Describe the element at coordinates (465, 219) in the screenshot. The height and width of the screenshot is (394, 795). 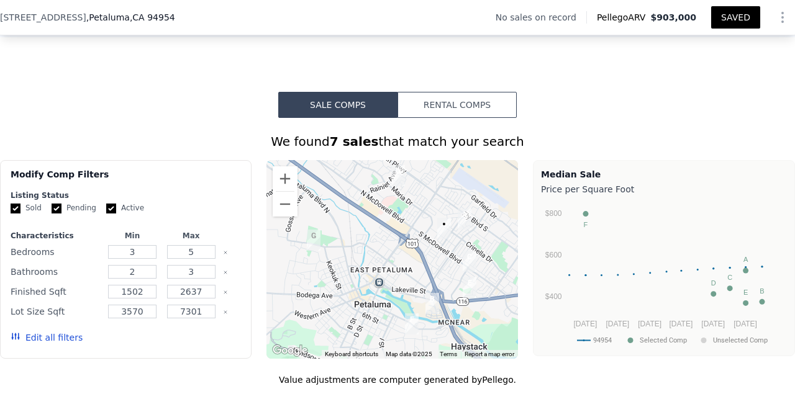
I see `div: 1644 Sarkesian Dr` at that location.